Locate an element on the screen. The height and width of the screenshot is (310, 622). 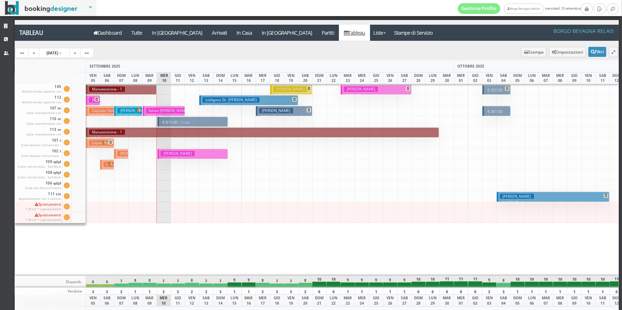
div: LUN 29 is located at coordinates (432, 300).